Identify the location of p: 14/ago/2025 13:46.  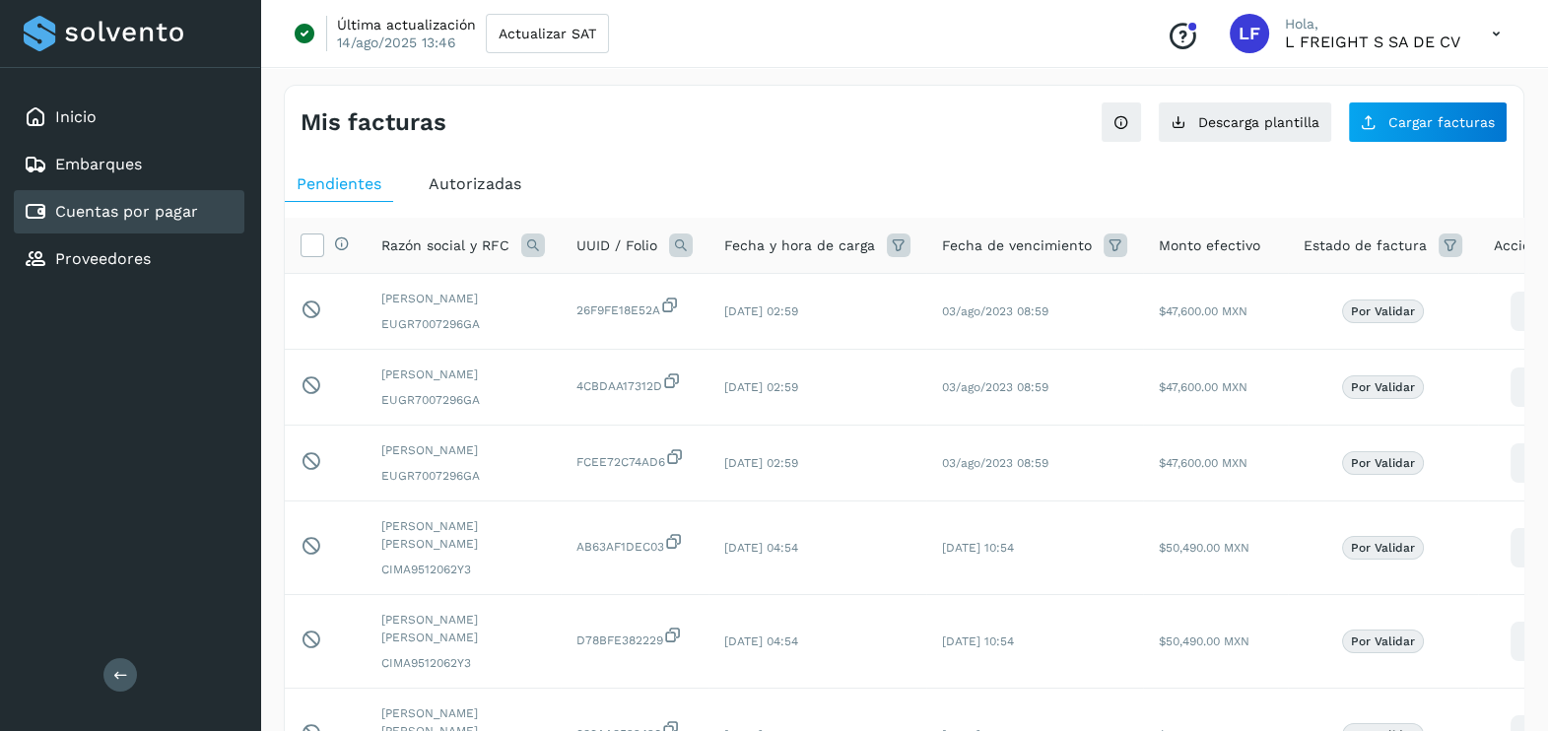
(396, 42).